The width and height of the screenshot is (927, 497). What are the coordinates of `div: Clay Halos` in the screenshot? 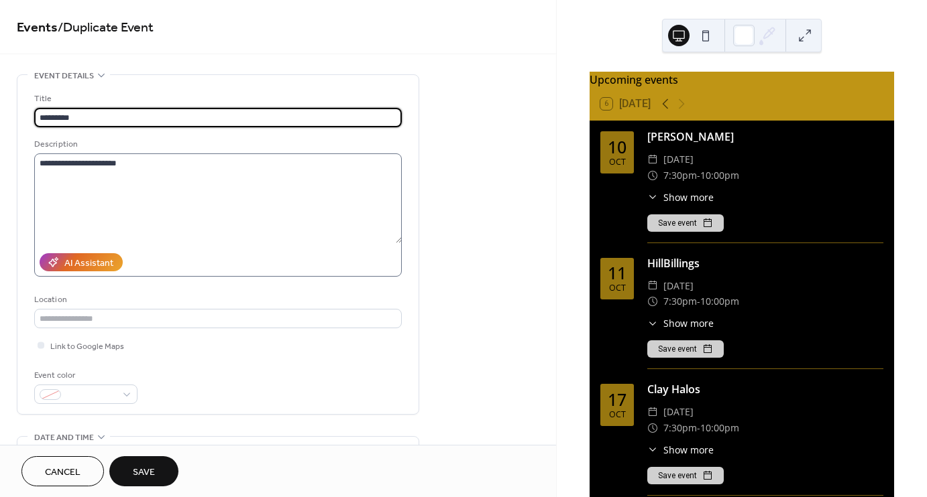 It's located at (765, 390).